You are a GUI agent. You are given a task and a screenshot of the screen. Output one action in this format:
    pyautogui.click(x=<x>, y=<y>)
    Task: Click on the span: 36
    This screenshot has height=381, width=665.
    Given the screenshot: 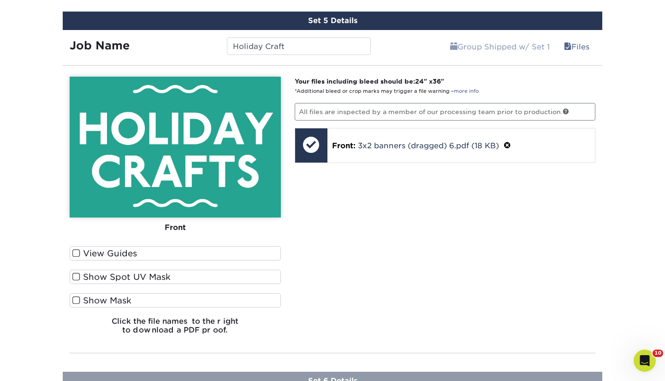 What is the action you would take?
    pyautogui.click(x=437, y=81)
    